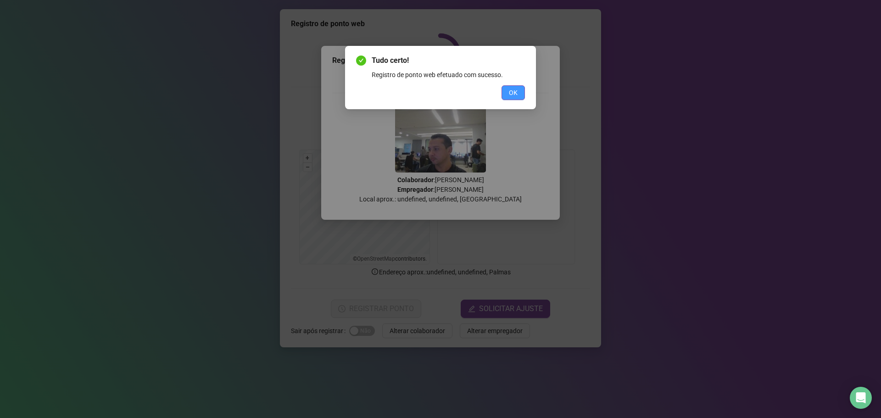 This screenshot has width=881, height=418. What do you see at coordinates (361, 61) in the screenshot?
I see `span: check-circle` at bounding box center [361, 61].